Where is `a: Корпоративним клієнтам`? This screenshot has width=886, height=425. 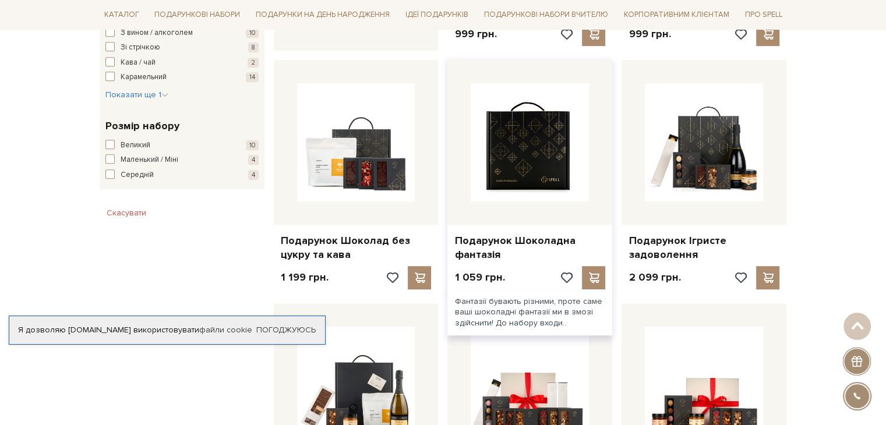
a: Корпоративним клієнтам is located at coordinates (676, 15).